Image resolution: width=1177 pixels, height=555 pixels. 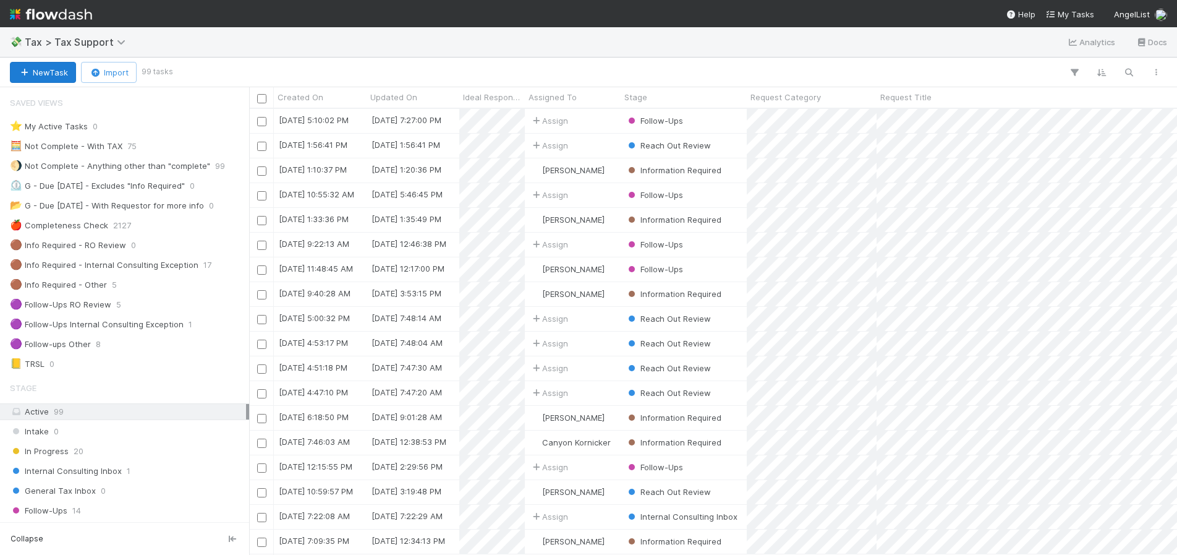 What do you see at coordinates (68, 245) in the screenshot?
I see `div: Info Required - RO Review` at bounding box center [68, 245].